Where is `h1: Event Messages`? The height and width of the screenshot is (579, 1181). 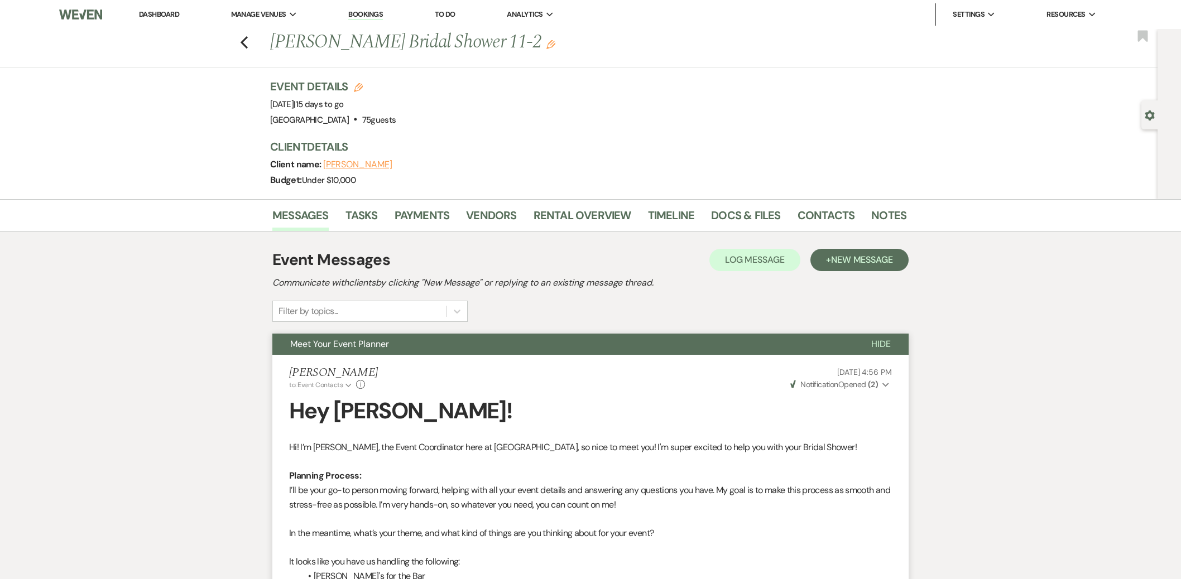 h1: Event Messages is located at coordinates (331, 260).